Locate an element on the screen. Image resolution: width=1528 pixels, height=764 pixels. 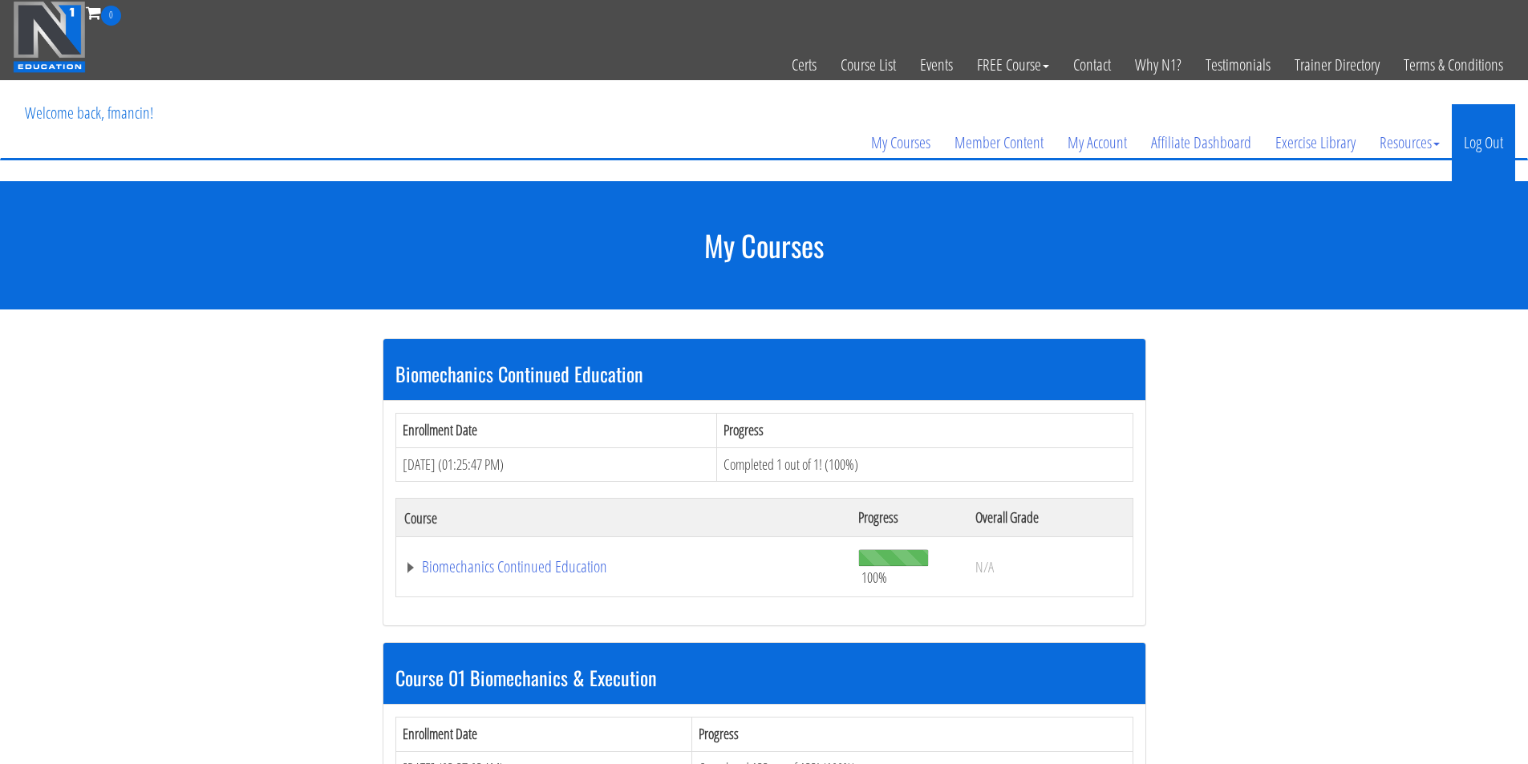
p: Welcome back, fmancin! is located at coordinates (89, 113).